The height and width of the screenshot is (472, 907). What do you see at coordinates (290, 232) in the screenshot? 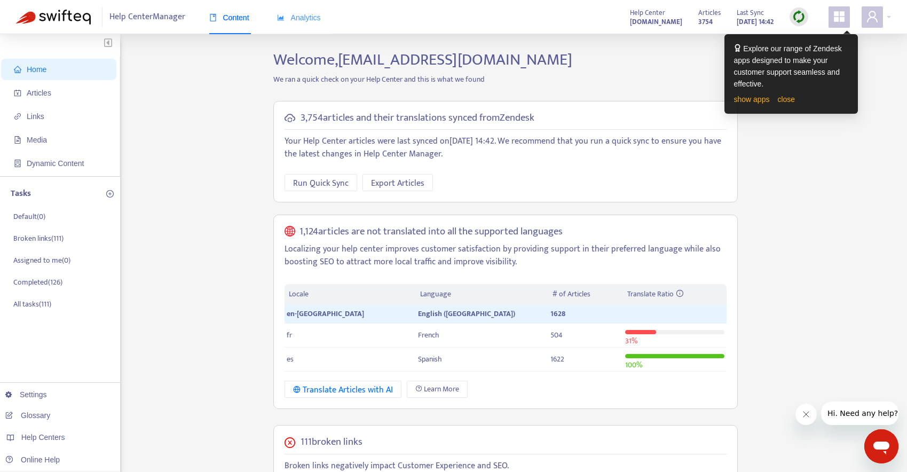
I see `span: global` at bounding box center [290, 232].